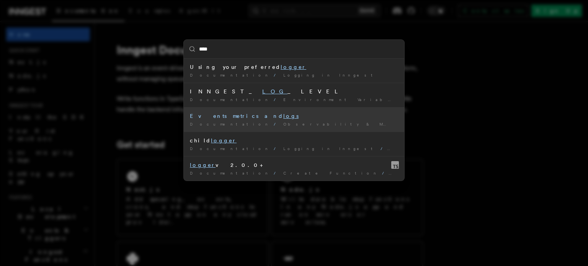 This screenshot has width=588, height=266. I want to click on div: v2.0.0+, so click(294, 165).